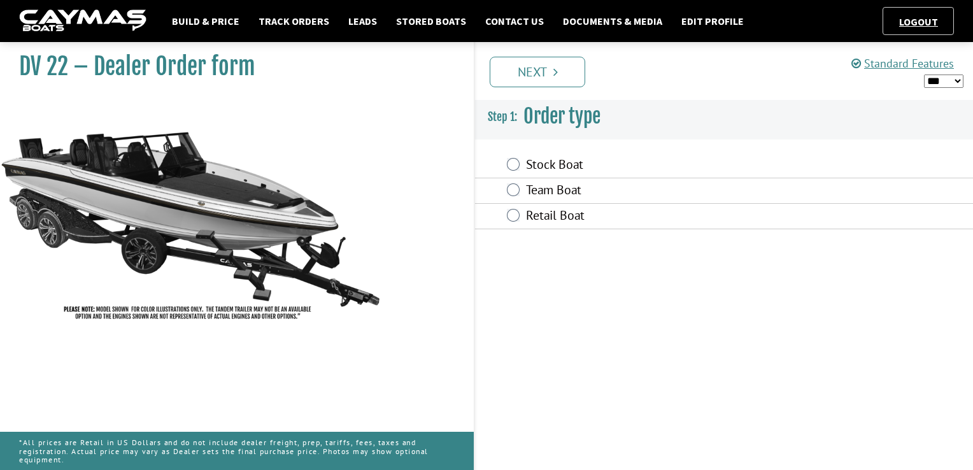 This screenshot has width=973, height=470. What do you see at coordinates (660, 217) in the screenshot?
I see `label: Retail Boat` at bounding box center [660, 217].